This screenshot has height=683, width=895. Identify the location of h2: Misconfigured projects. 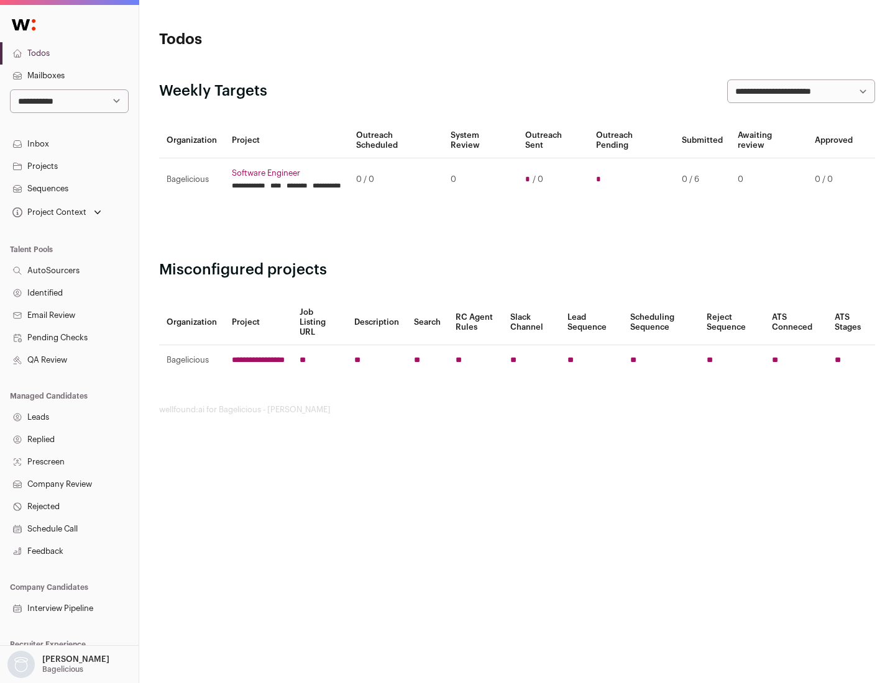
(517, 270).